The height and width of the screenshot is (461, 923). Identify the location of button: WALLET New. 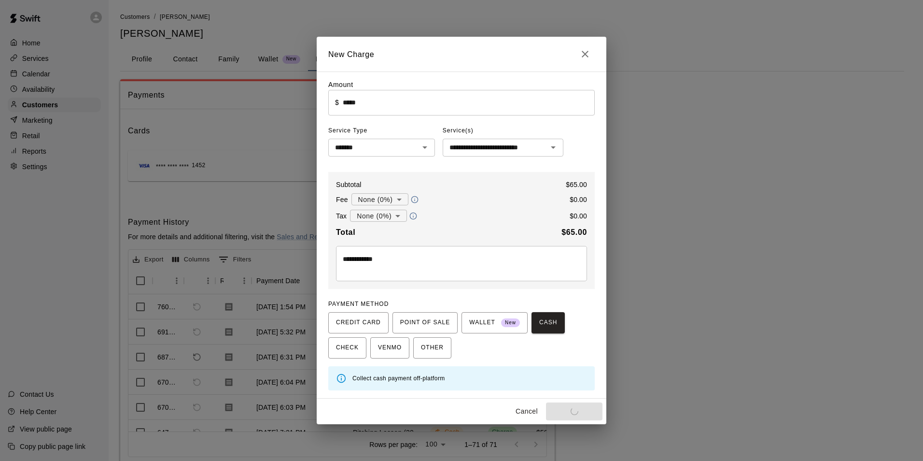
(494, 323).